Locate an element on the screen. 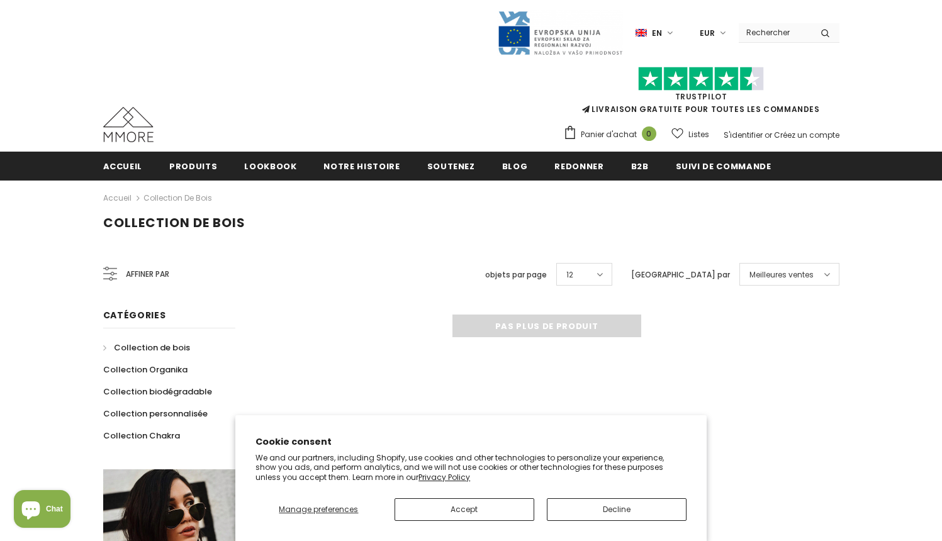 The image size is (942, 541). a: B2B is located at coordinates (640, 165).